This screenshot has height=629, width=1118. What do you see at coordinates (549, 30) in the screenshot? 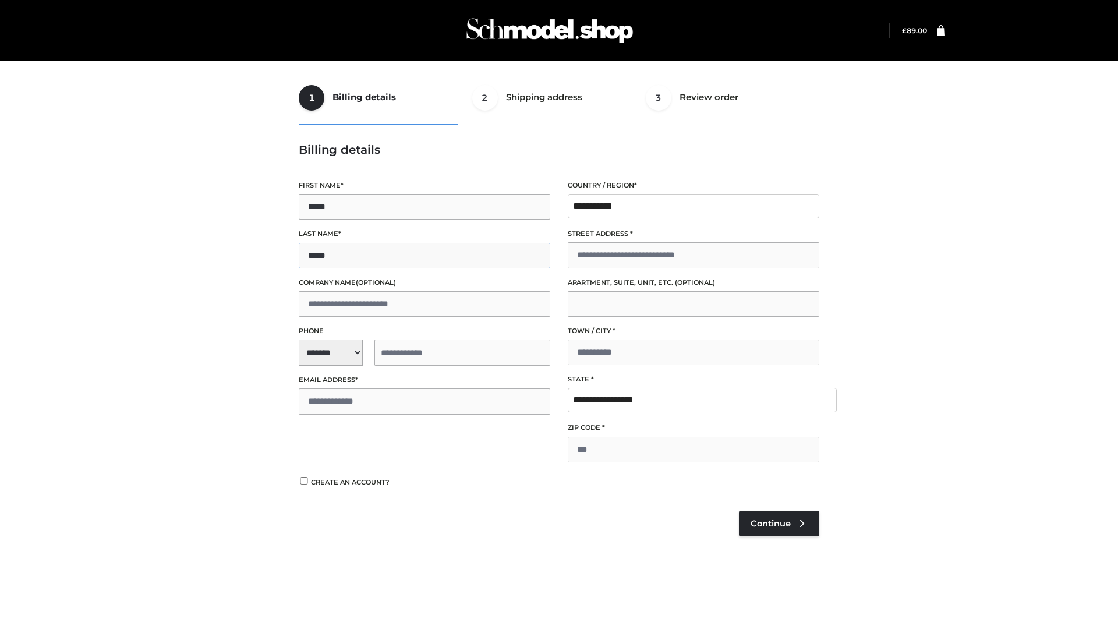
I see `img: Schmodel Admin 964` at bounding box center [549, 30].